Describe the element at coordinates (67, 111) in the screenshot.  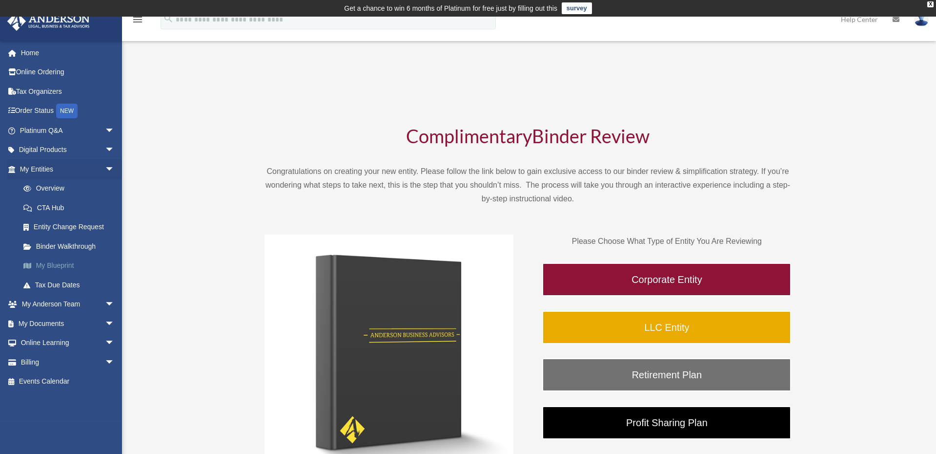
I see `div: NEW` at that location.